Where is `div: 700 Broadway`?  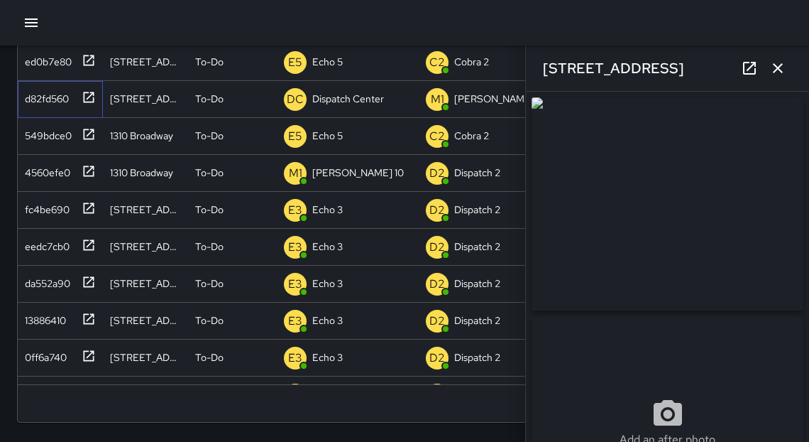 div: 700 Broadway is located at coordinates (146, 246).